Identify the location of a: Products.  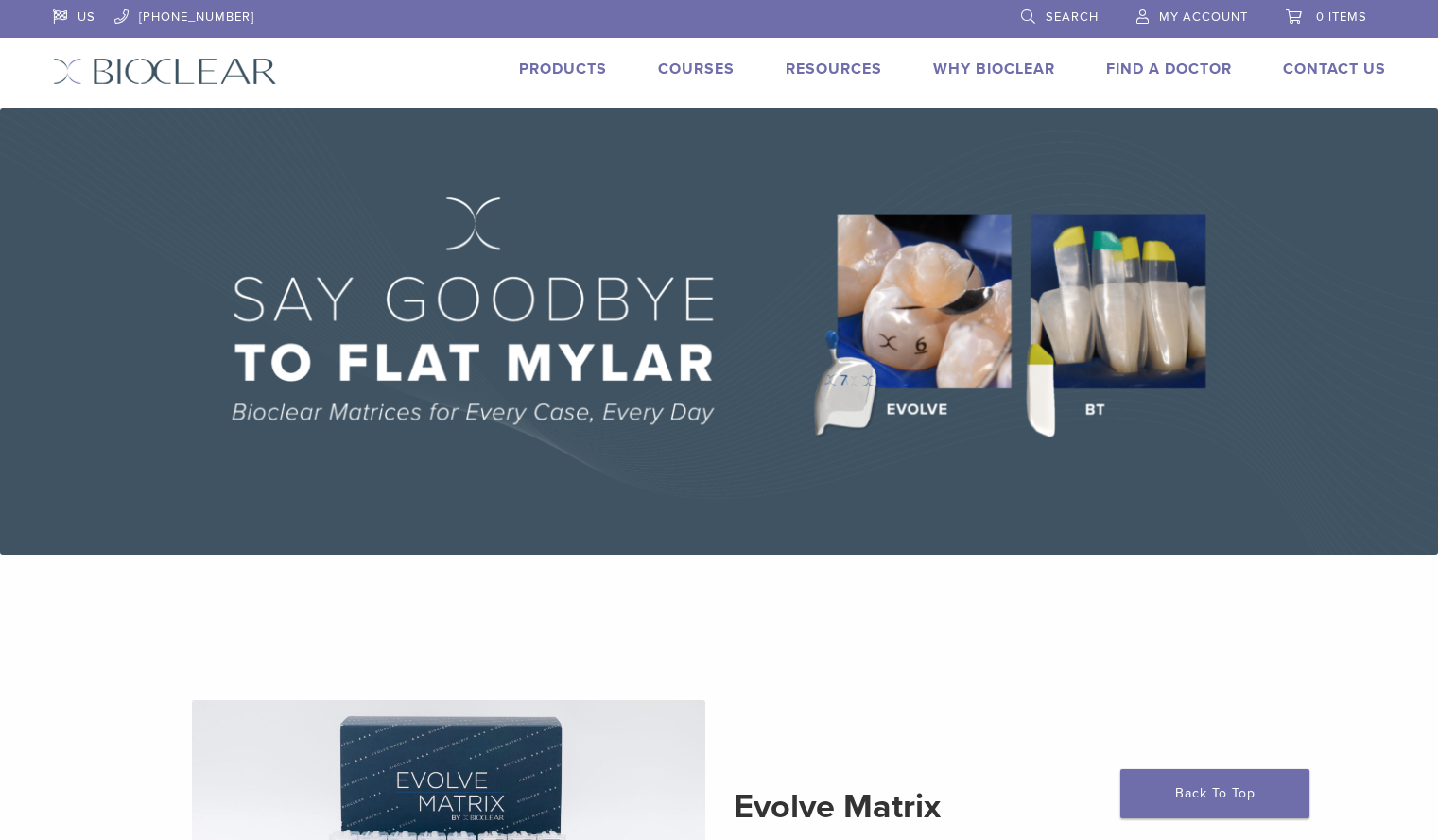
(562, 69).